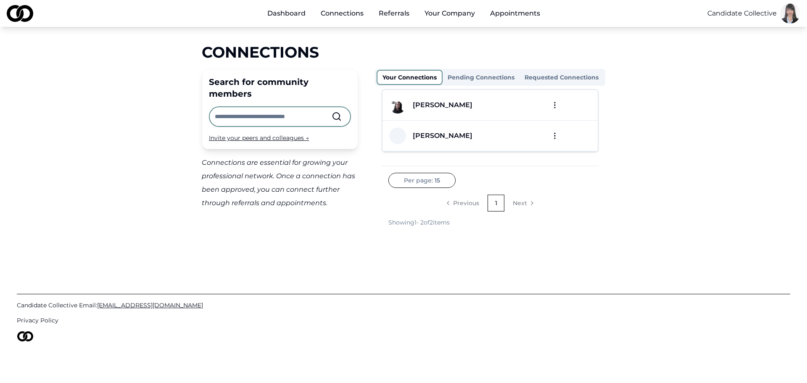 The width and height of the screenshot is (807, 383). What do you see at coordinates (515, 13) in the screenshot?
I see `a: Appointments` at bounding box center [515, 13].